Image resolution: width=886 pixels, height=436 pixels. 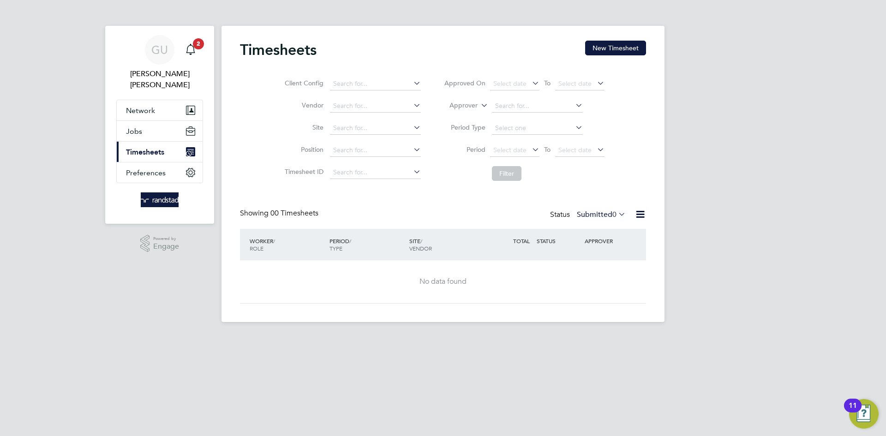 What do you see at coordinates (601, 215) in the screenshot?
I see `label: Submitted` at bounding box center [601, 215].